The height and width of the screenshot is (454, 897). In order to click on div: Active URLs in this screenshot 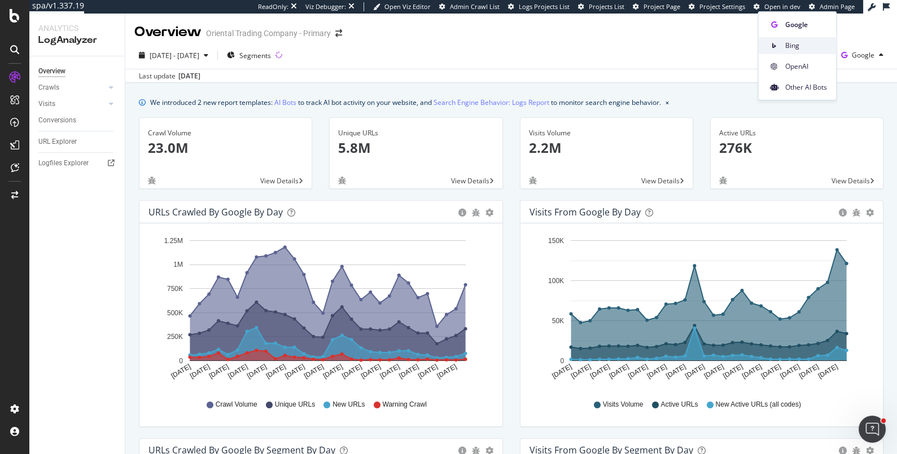, I will do `click(796, 133)`.